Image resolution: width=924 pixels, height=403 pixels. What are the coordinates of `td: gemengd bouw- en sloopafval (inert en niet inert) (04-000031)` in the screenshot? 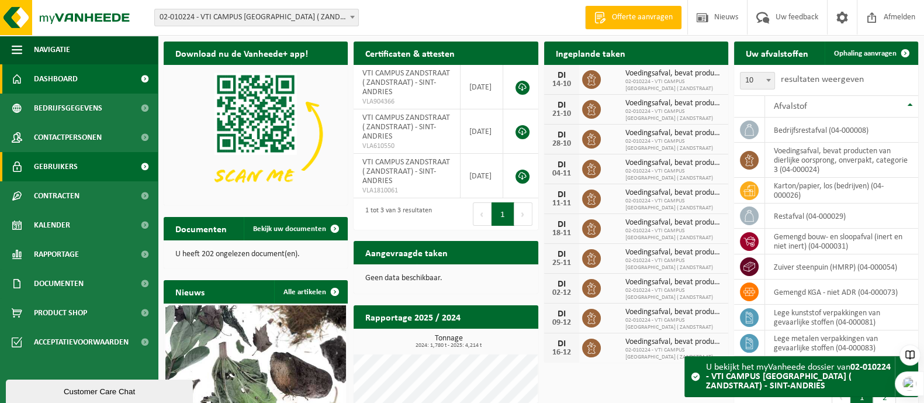 It's located at (842, 241).